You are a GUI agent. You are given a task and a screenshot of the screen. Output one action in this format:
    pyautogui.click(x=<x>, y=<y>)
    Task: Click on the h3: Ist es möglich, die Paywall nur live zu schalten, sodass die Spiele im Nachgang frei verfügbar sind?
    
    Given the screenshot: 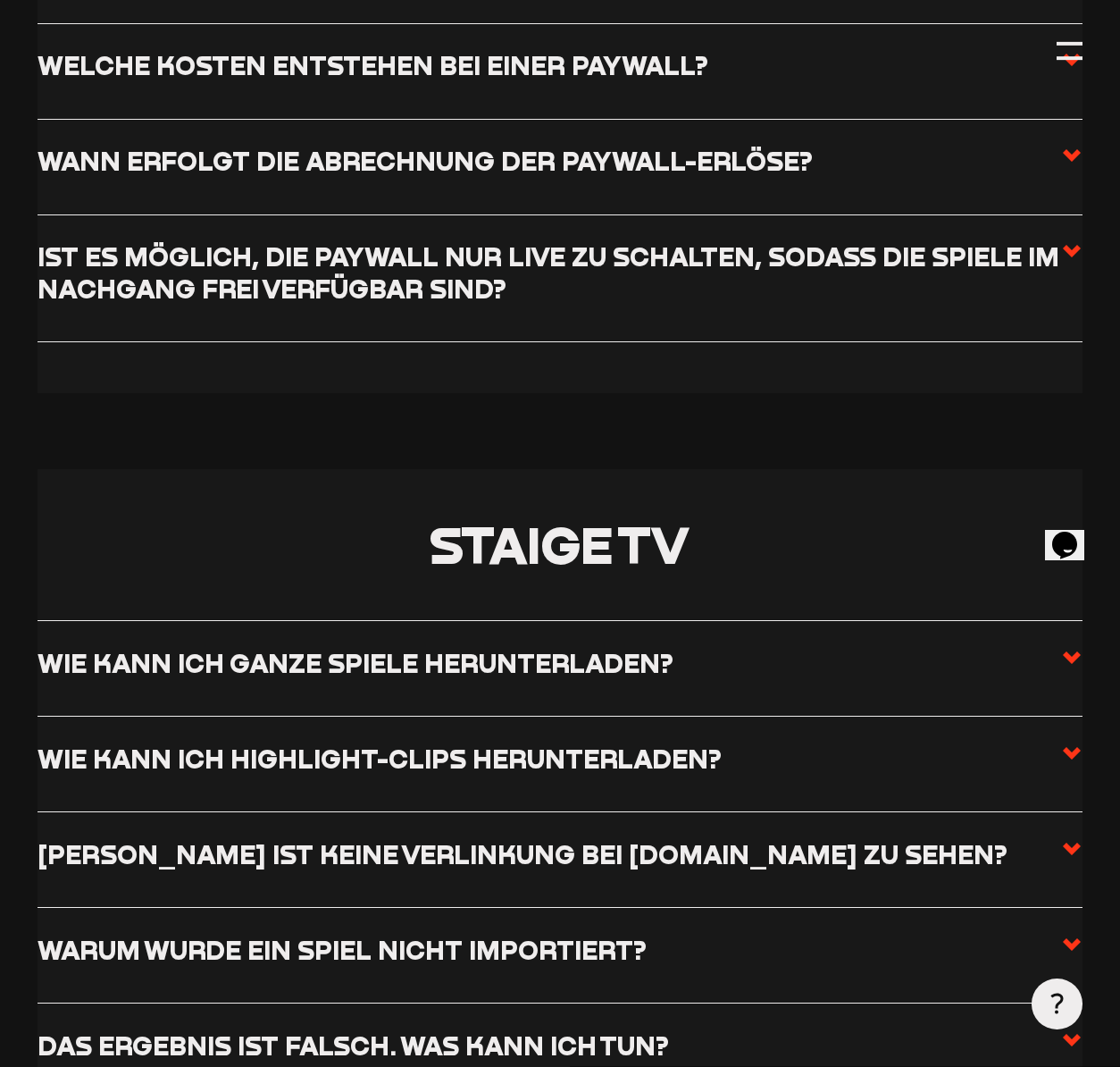 What is the action you would take?
    pyautogui.click(x=548, y=272)
    